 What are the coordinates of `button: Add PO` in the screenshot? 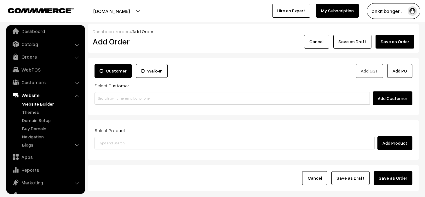 It's located at (400, 71).